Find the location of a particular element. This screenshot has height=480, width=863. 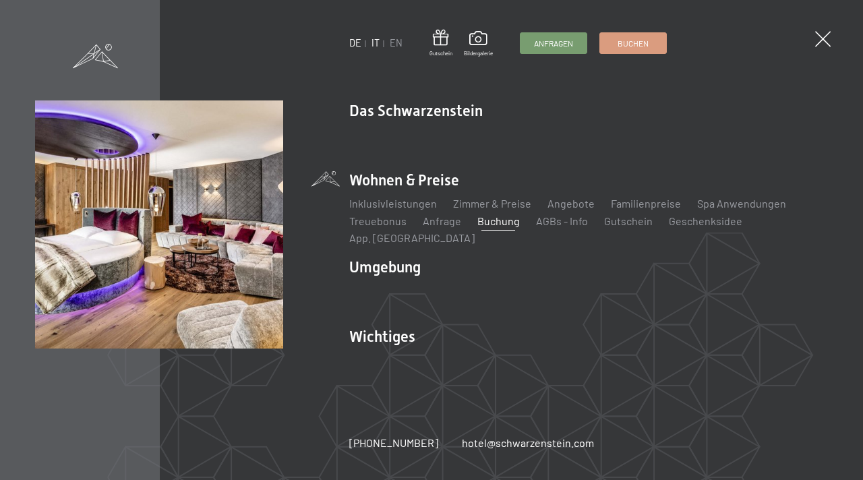

a: Bildergalerie is located at coordinates (478, 44).